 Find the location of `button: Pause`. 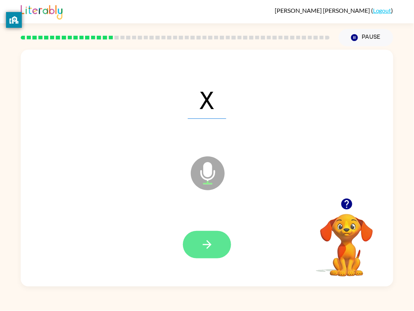

button: Pause is located at coordinates (366, 38).